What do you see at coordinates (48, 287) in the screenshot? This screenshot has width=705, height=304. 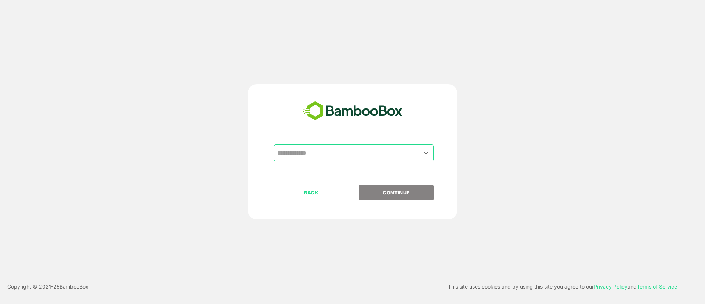 I see `p: Copyright © 2021- 25 BambooBox` at bounding box center [48, 287].